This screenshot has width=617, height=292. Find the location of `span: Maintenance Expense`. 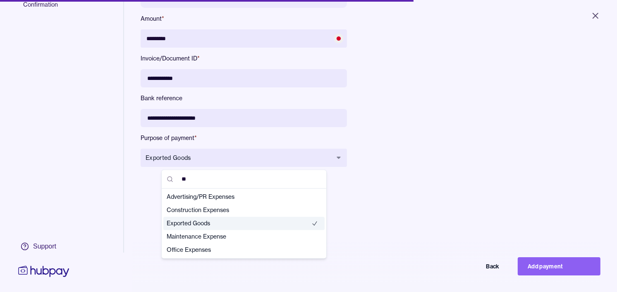

span: Maintenance Expense is located at coordinates (239, 237).